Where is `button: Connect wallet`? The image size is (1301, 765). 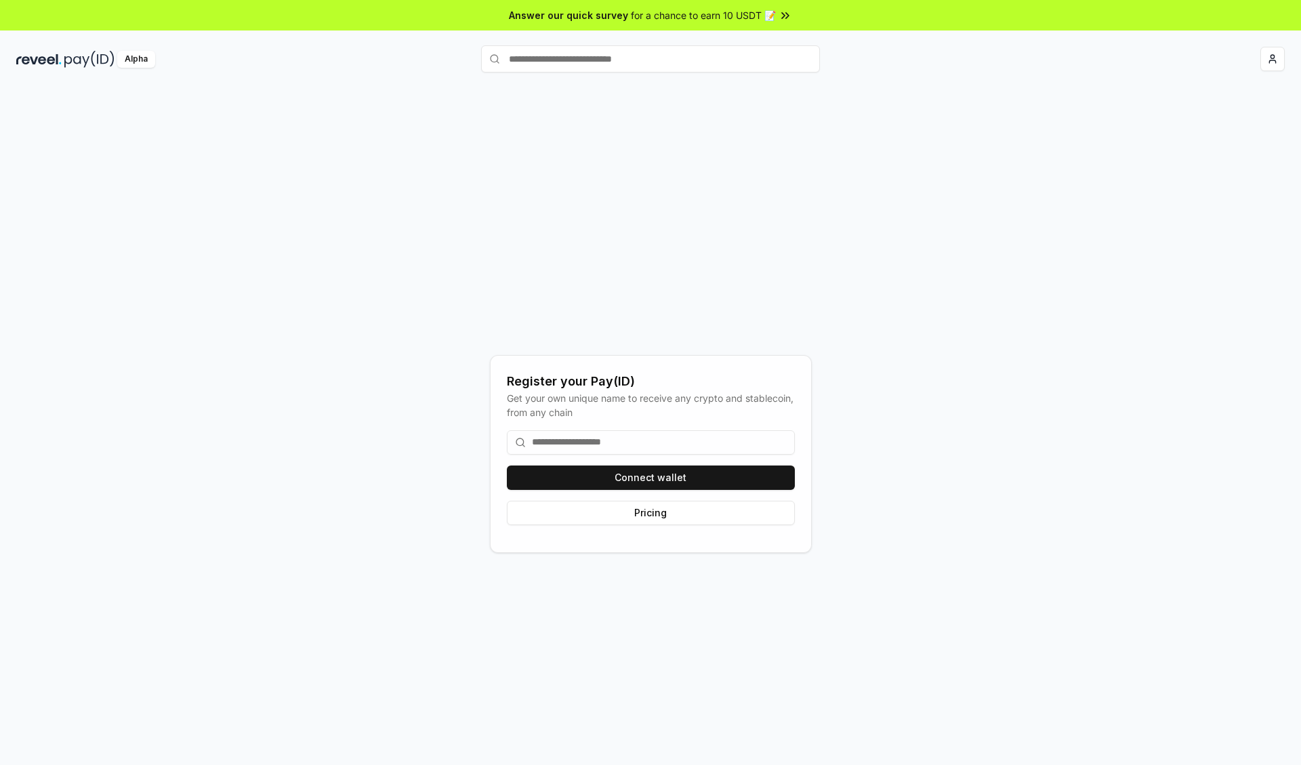 button: Connect wallet is located at coordinates (651, 478).